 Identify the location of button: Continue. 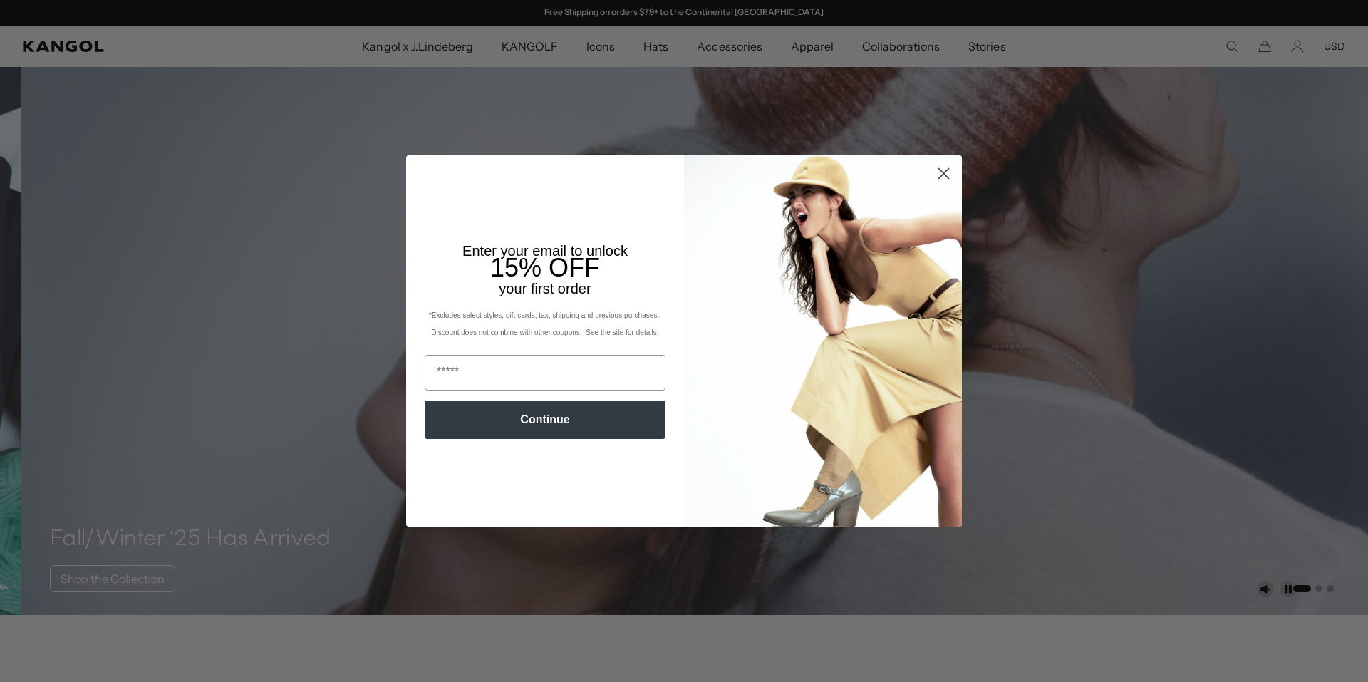
(545, 420).